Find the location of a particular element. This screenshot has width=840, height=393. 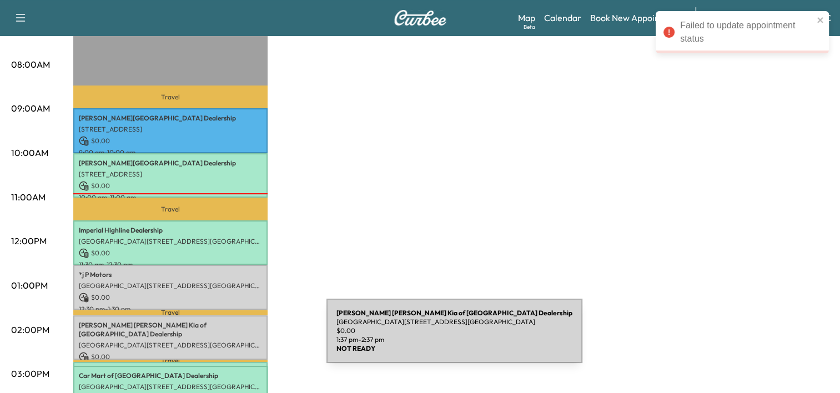

p: 09:00AM is located at coordinates (31, 108).